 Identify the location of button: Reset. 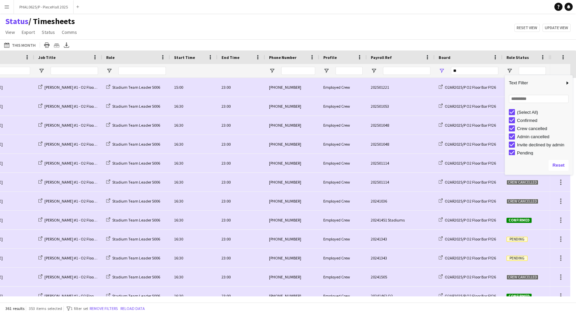
(558, 165).